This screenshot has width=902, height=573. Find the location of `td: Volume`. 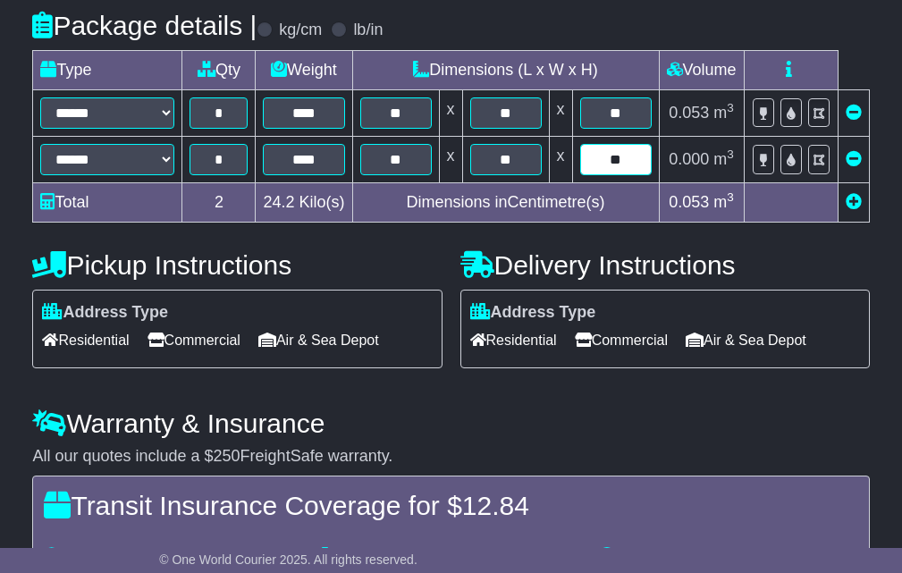

td: Volume is located at coordinates (701, 70).